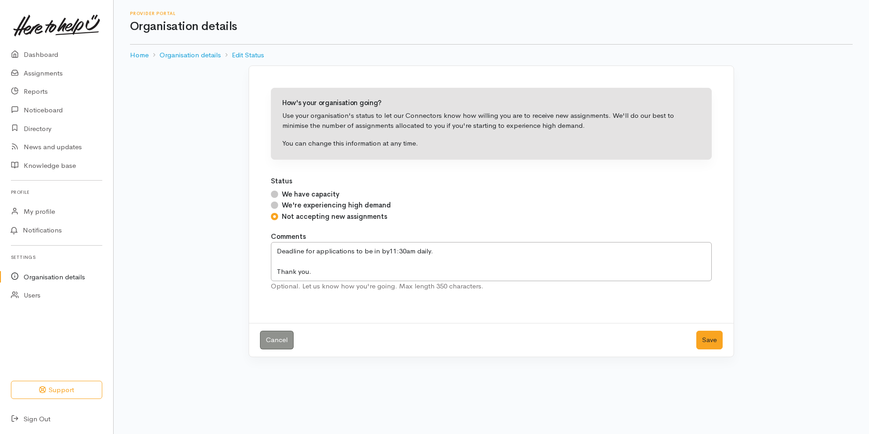 The height and width of the screenshot is (434, 869). Describe the element at coordinates (491, 26) in the screenshot. I see `h1: Organisation details` at that location.